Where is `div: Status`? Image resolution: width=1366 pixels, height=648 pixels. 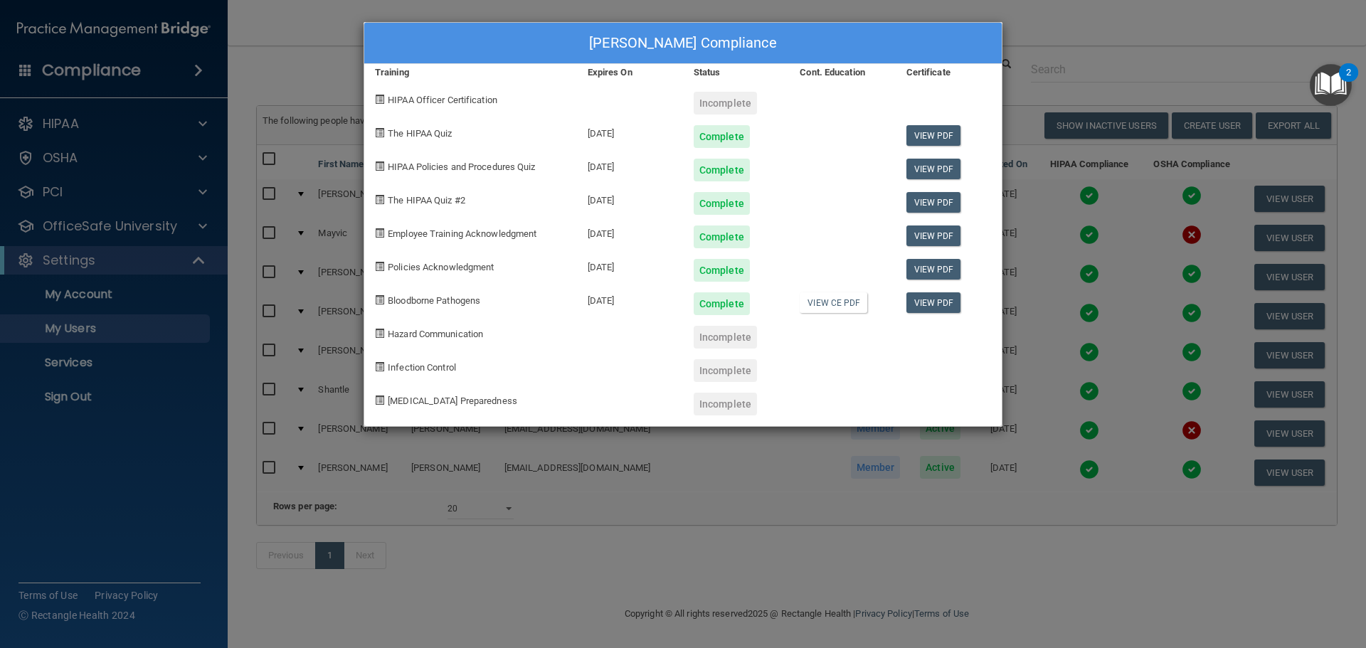
div: Status is located at coordinates (735, 73).